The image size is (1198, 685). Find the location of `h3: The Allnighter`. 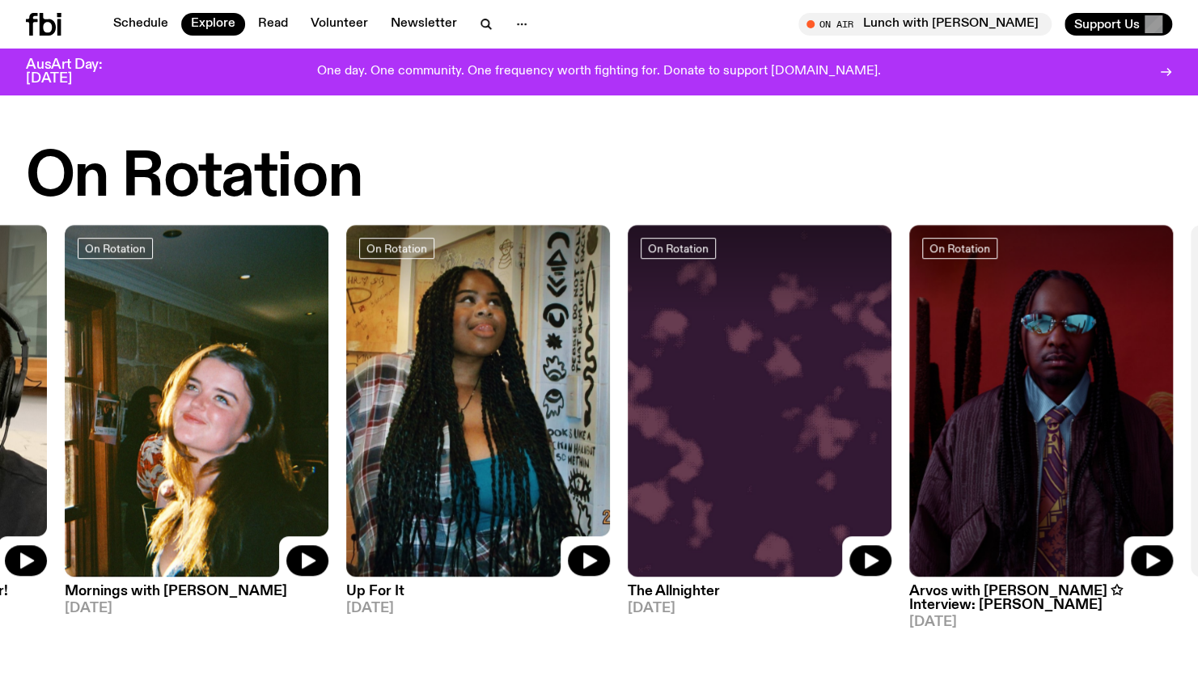

h3: The Allnighter is located at coordinates (760, 591).